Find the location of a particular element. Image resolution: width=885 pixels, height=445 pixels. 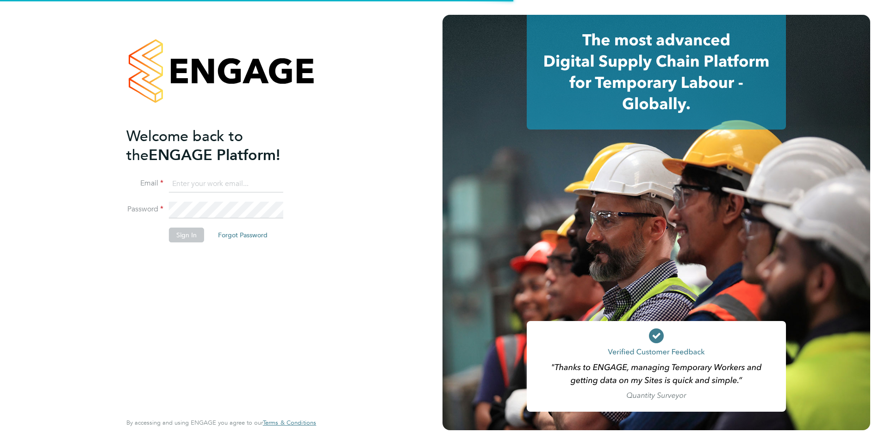

input: Enter your work email... is located at coordinates (226, 184).